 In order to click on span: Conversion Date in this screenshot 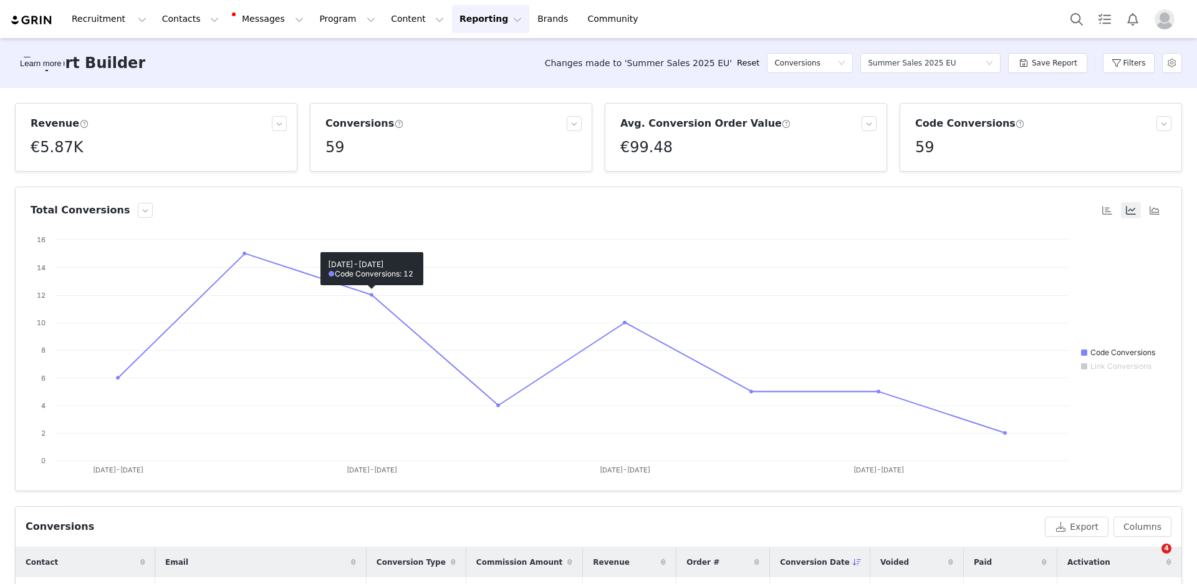, I will do `click(815, 562)`.